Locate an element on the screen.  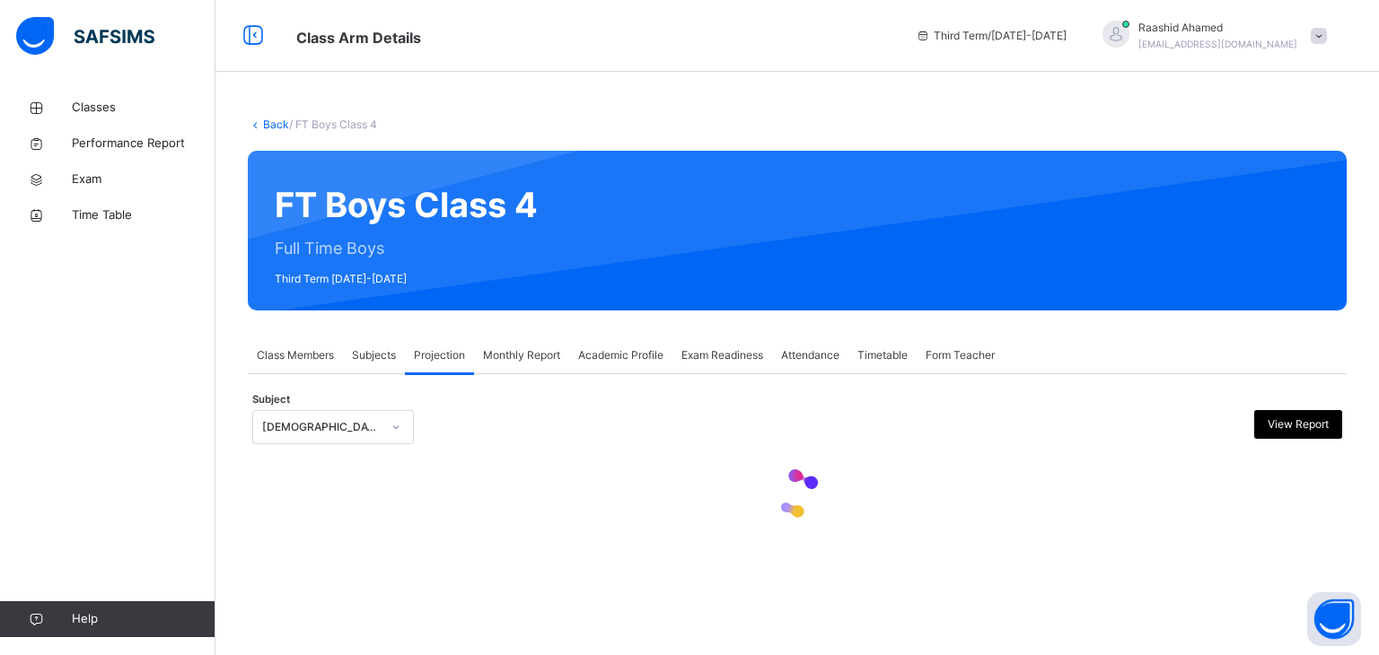
span: Performance Report is located at coordinates (144, 144).